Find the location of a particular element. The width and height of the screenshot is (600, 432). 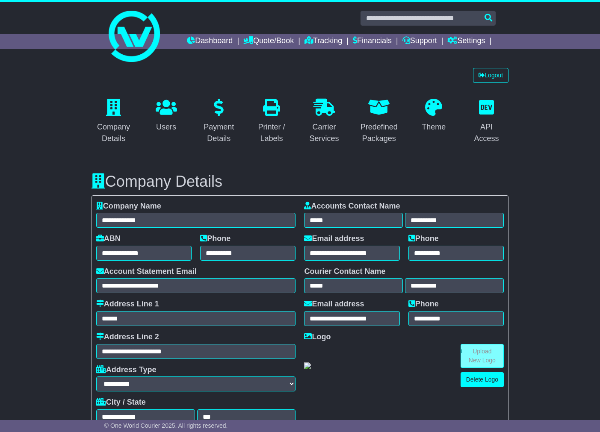

a: Quote/Book is located at coordinates (269, 41).